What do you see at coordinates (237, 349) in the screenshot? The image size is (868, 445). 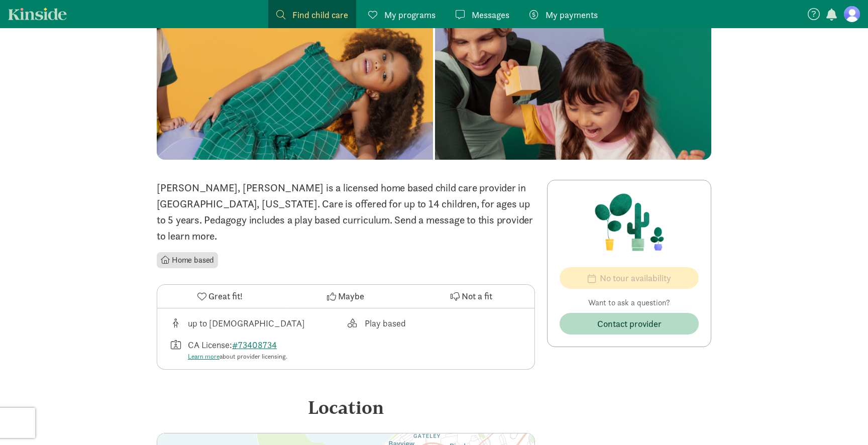 I see `div: CA License:` at bounding box center [237, 349].